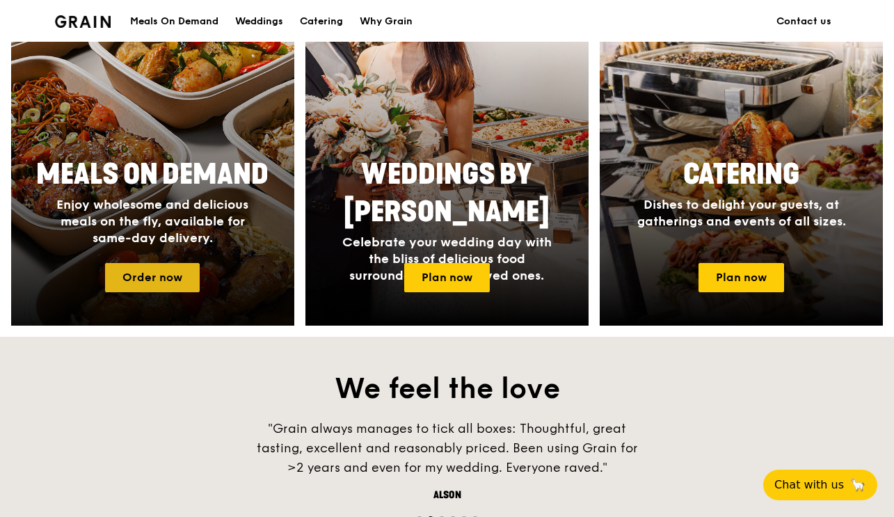 The width and height of the screenshot is (894, 517). I want to click on a: Weddings, so click(259, 22).